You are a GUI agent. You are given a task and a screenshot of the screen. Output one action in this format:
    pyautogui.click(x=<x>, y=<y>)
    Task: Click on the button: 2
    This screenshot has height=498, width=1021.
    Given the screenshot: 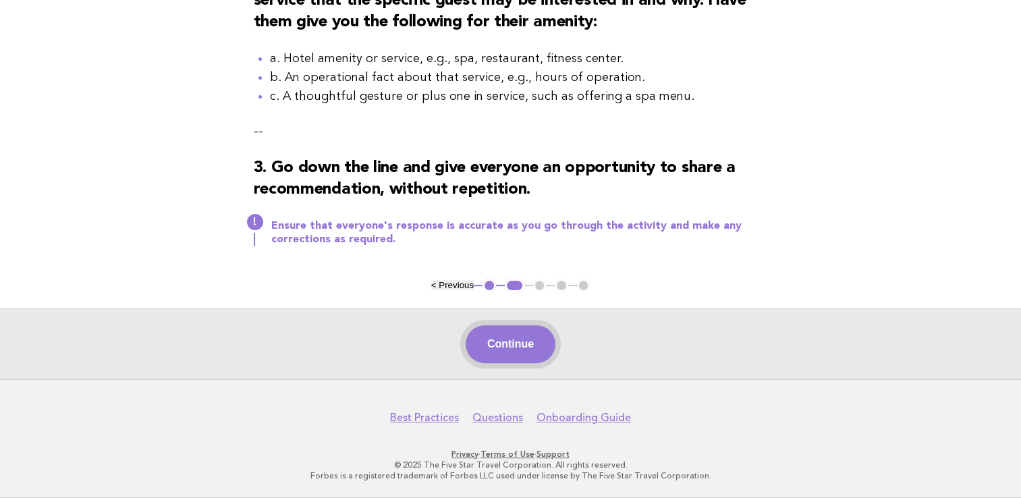 What is the action you would take?
    pyautogui.click(x=514, y=285)
    